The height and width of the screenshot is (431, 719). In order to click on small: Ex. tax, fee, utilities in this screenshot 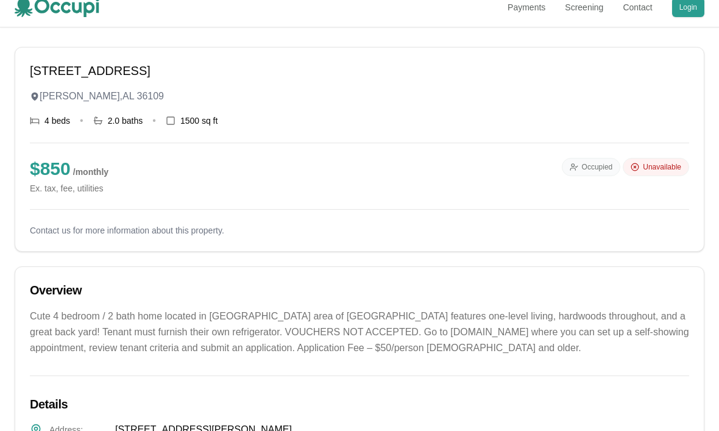, I will do `click(69, 188)`.